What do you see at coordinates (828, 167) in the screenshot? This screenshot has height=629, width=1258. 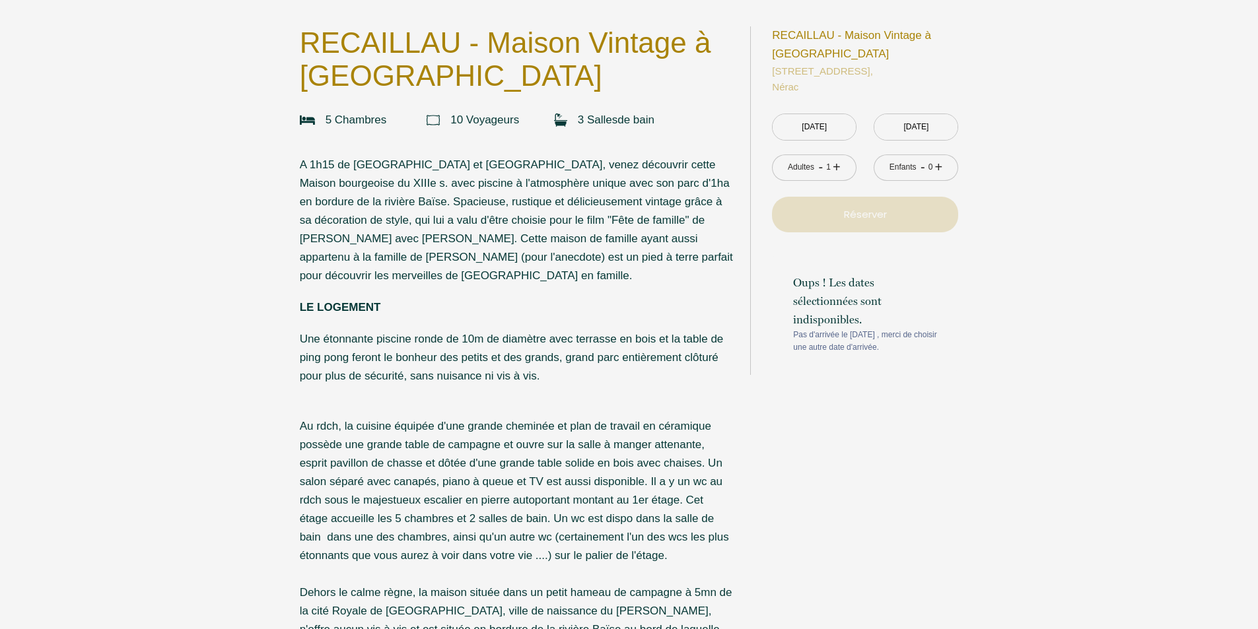 I see `div: 1` at bounding box center [828, 167].